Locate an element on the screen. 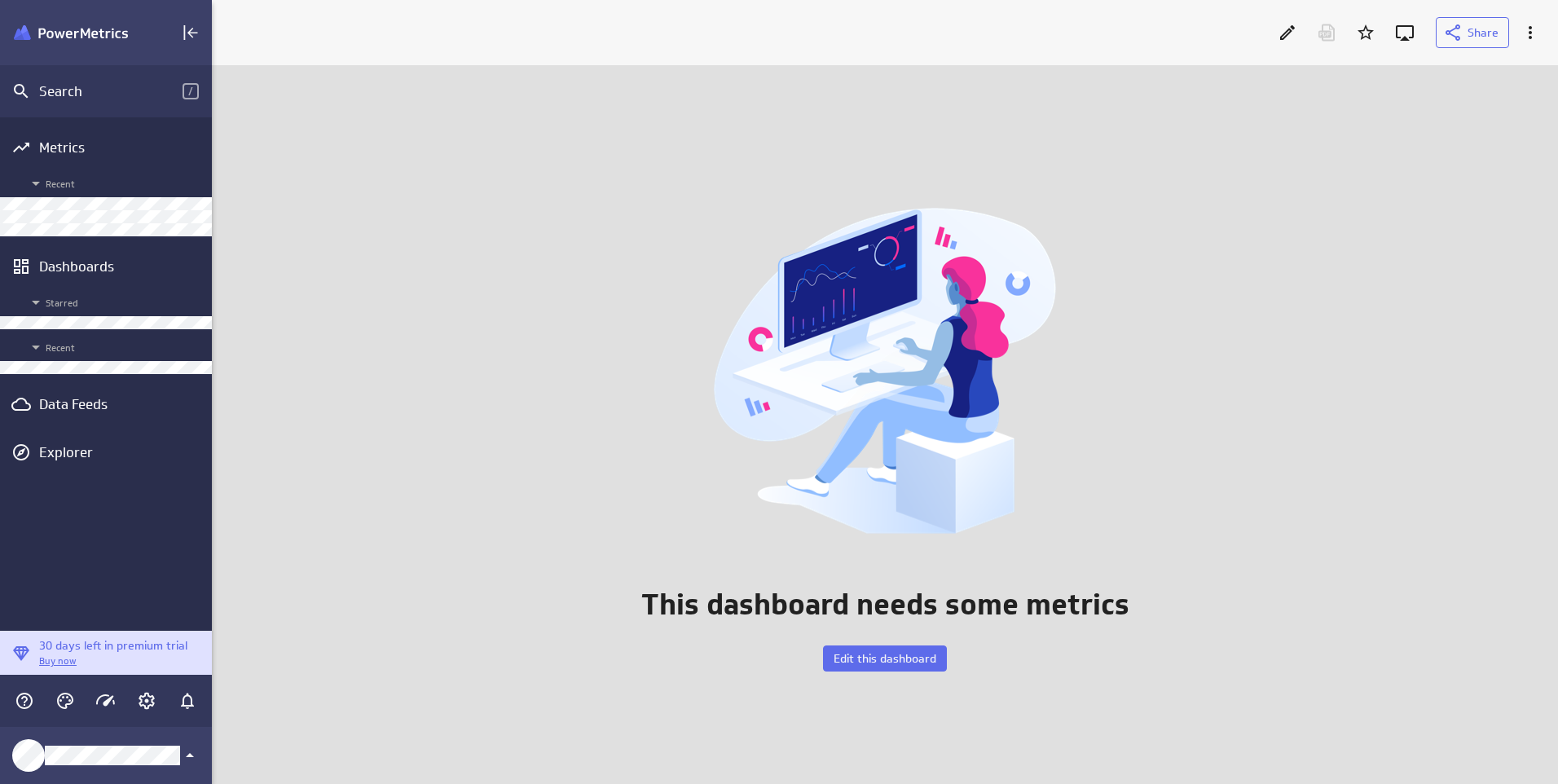 The width and height of the screenshot is (1558, 784). span: Starred is located at coordinates (114, 302).